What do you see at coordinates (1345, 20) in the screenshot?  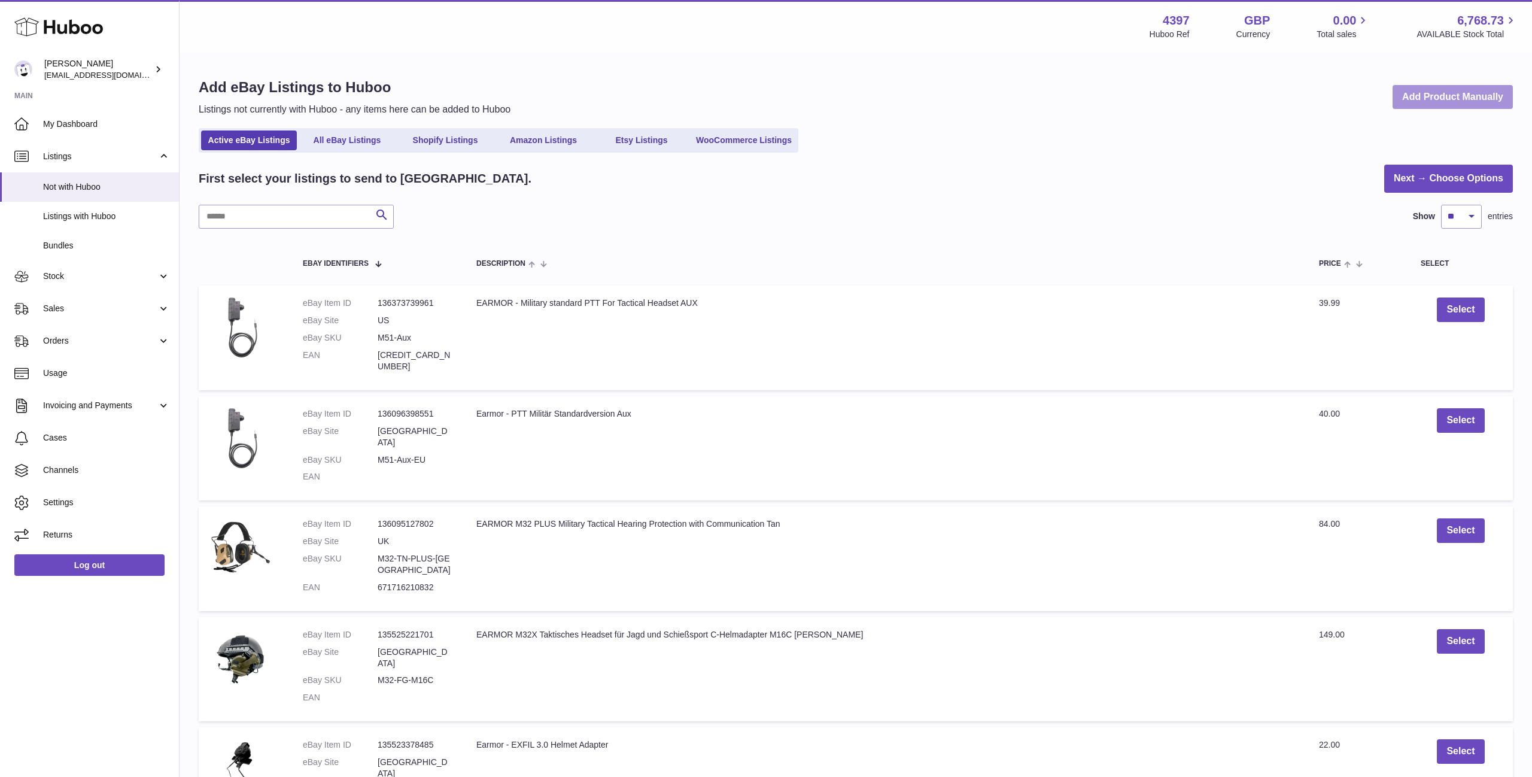 I see `span: 0.00` at bounding box center [1345, 20].